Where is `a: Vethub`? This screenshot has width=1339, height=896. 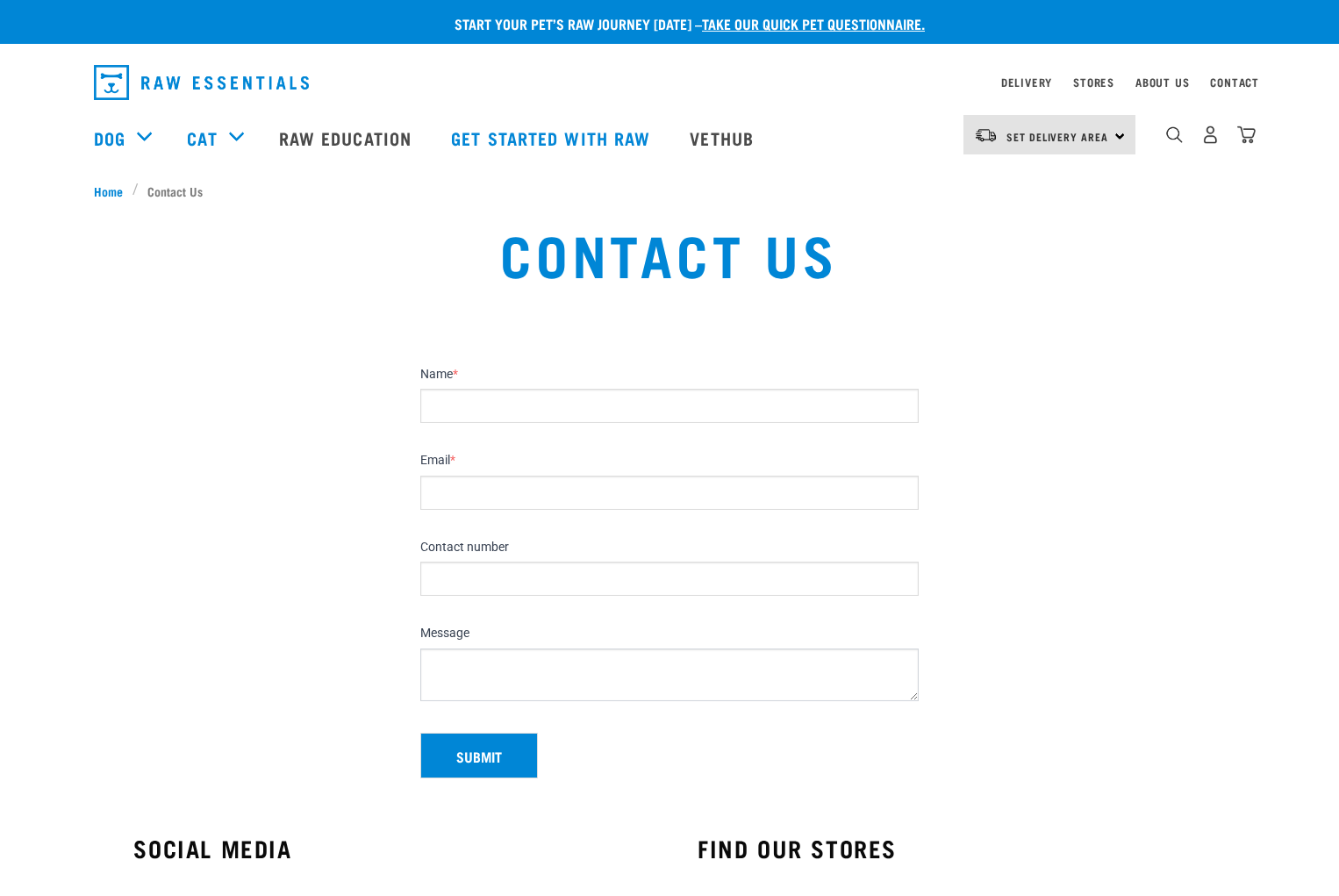
a: Vethub is located at coordinates (724, 138).